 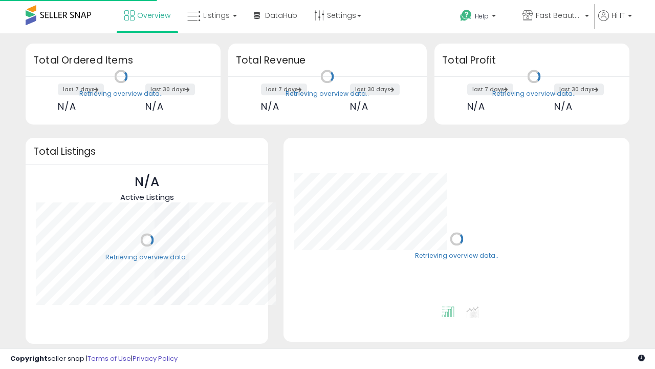 What do you see at coordinates (154, 15) in the screenshot?
I see `span: Overview` at bounding box center [154, 15].